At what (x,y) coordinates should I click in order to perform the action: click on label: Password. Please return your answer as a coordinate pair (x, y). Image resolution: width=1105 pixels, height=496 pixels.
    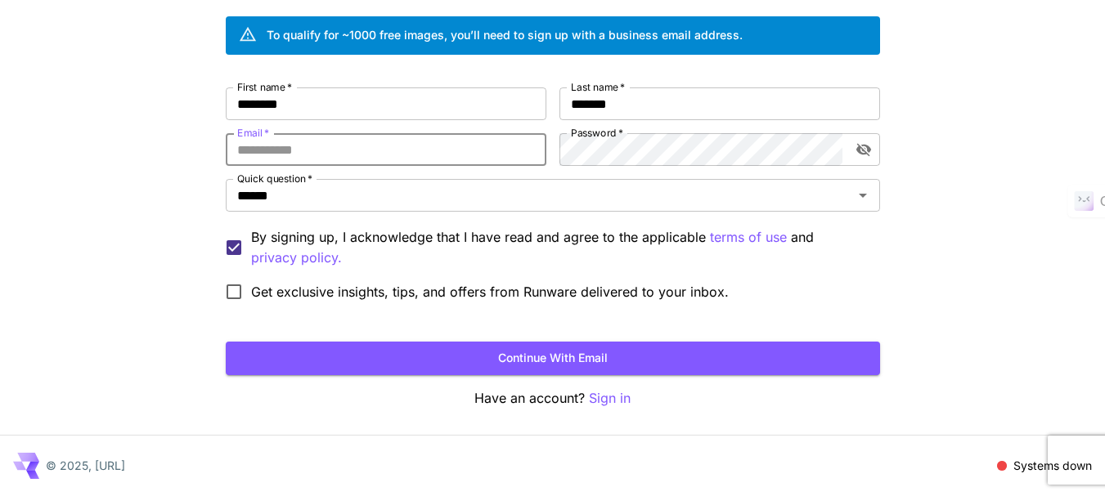
    Looking at the image, I should click on (597, 132).